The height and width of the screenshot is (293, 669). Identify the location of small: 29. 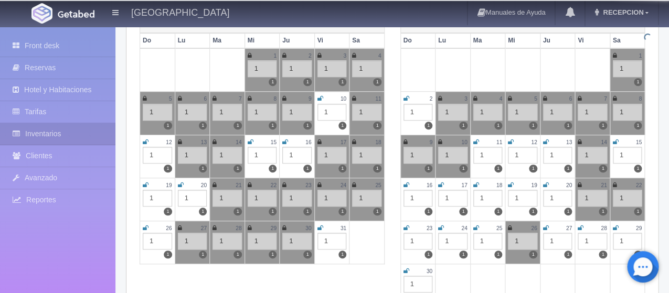
(273, 228).